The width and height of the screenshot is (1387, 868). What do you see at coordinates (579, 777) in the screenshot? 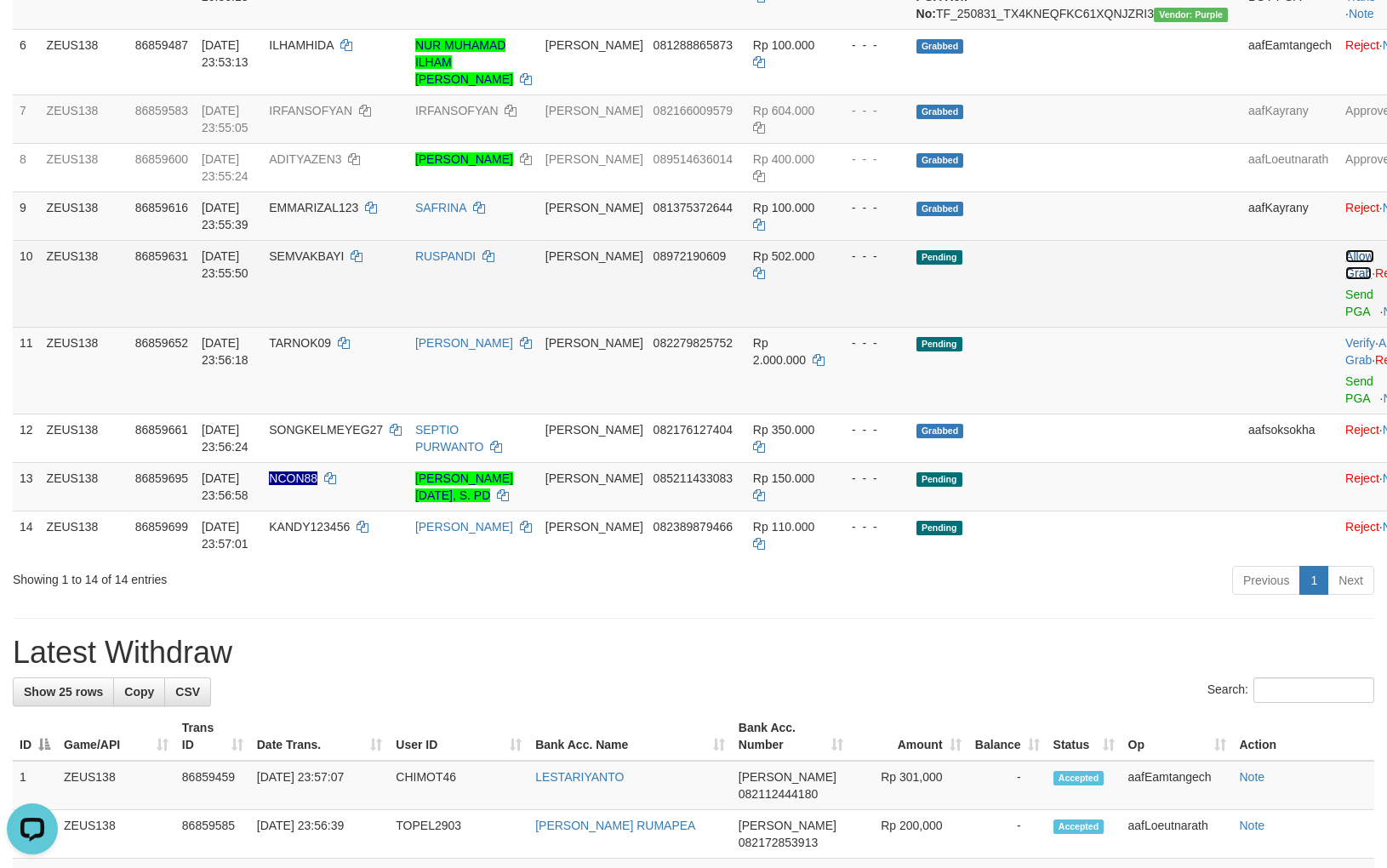
I see `a: LESTARIYANTO` at bounding box center [579, 777].